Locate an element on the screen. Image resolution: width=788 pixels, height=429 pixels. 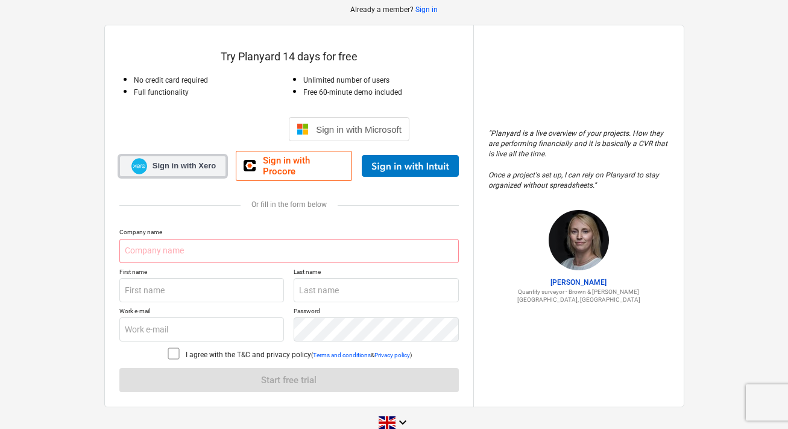
p: Sign in is located at coordinates (426, 10).